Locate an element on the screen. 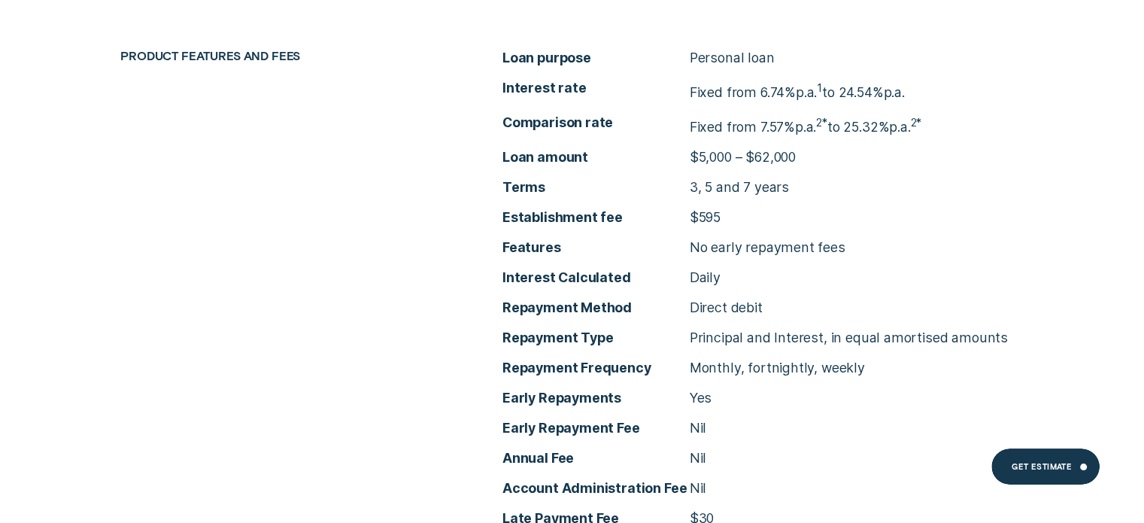 The image size is (1144, 523). span: Interest rate is located at coordinates (595, 88).